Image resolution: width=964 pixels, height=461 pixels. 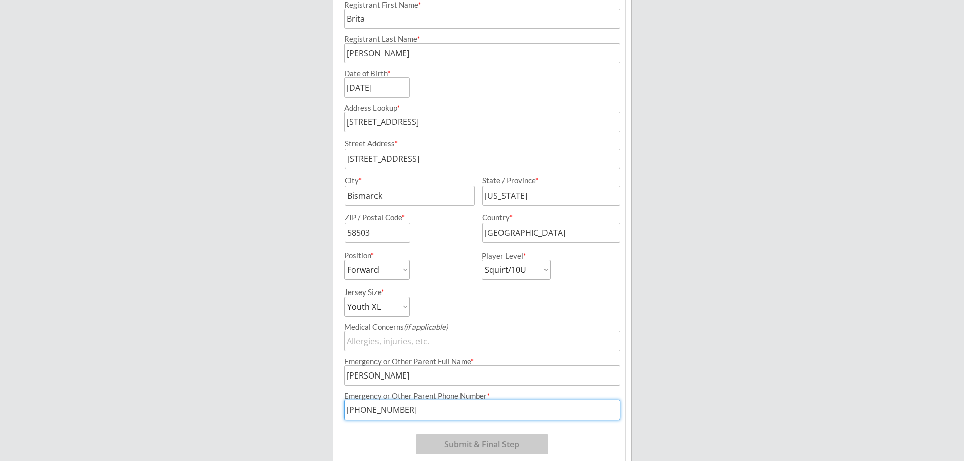 I want to click on div: Player Level, so click(x=516, y=255).